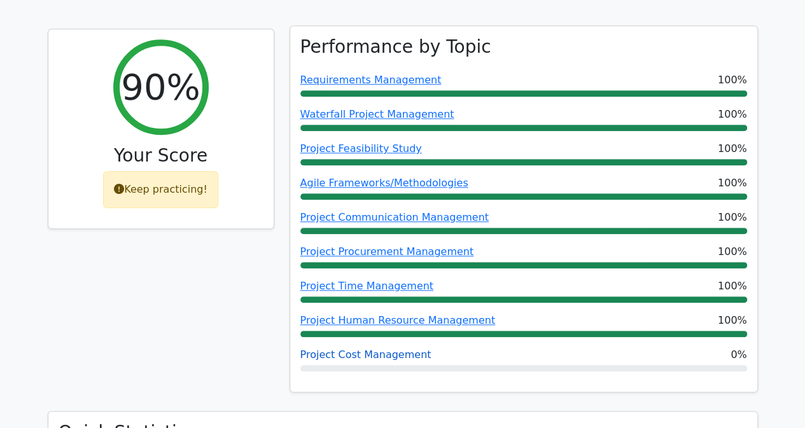  What do you see at coordinates (161, 156) in the screenshot?
I see `h3: Your Score` at bounding box center [161, 156].